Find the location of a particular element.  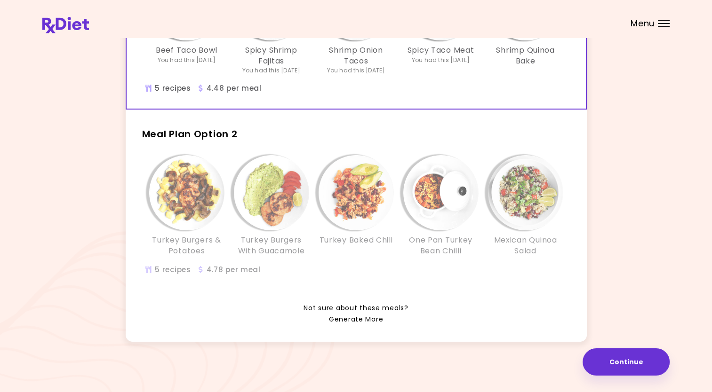

h3: Turkey Burgers & Potatoes is located at coordinates (187, 245).